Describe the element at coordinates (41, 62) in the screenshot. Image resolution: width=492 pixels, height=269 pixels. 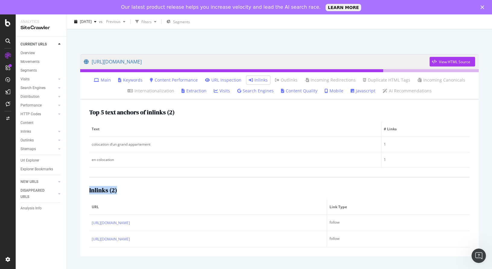
I see `a: Movements` at that location.